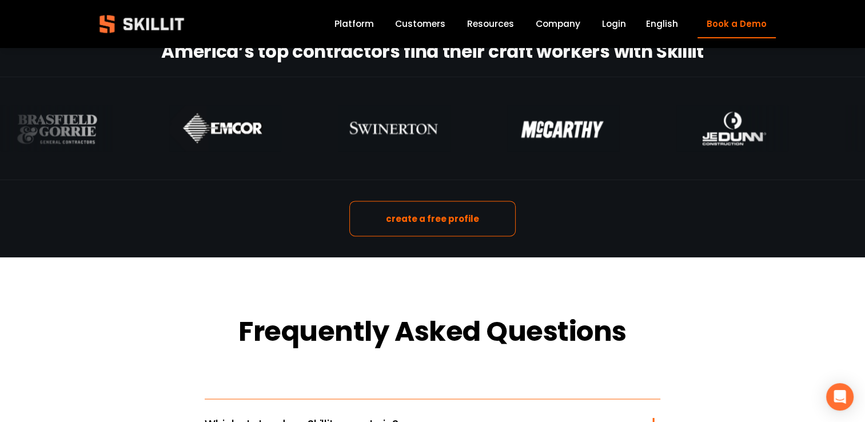 Image resolution: width=865 pixels, height=422 pixels. I want to click on div: language picker, so click(662, 24).